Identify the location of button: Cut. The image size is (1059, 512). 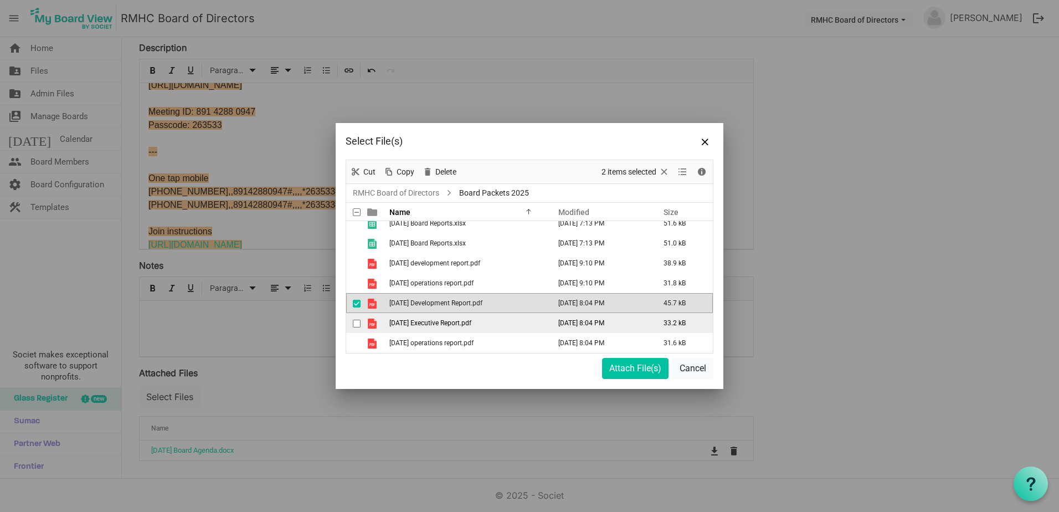
(363, 172).